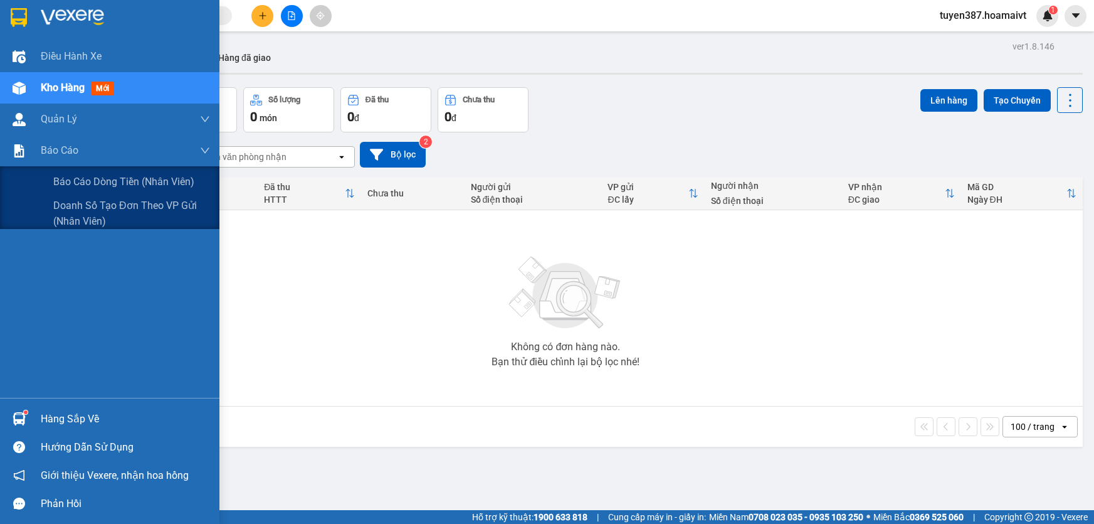 The height and width of the screenshot is (524, 1094). I want to click on div: Số lượng, so click(284, 100).